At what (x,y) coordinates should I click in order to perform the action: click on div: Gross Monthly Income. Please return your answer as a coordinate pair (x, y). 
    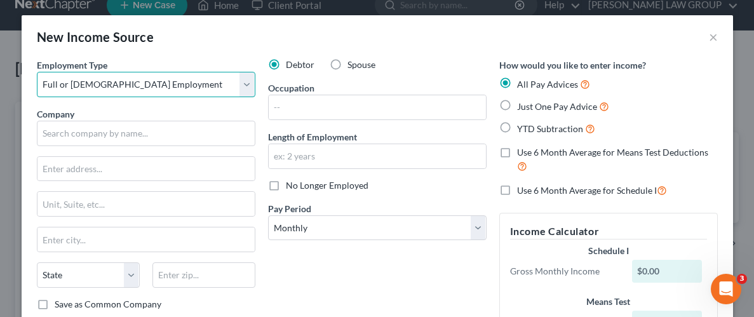
    Looking at the image, I should click on (565, 271).